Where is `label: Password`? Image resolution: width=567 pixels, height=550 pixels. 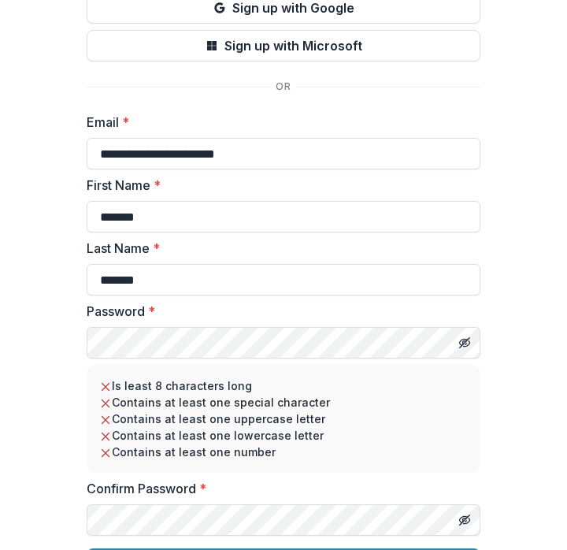
label: Password is located at coordinates (279, 311).